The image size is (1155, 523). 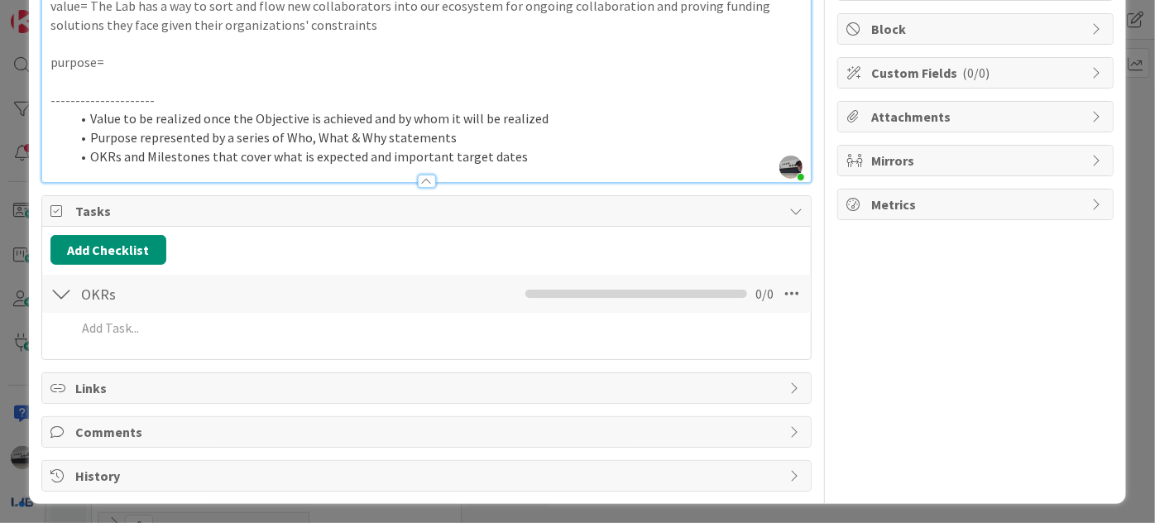 What do you see at coordinates (426, 62) in the screenshot?
I see `p: purpose=` at bounding box center [426, 62].